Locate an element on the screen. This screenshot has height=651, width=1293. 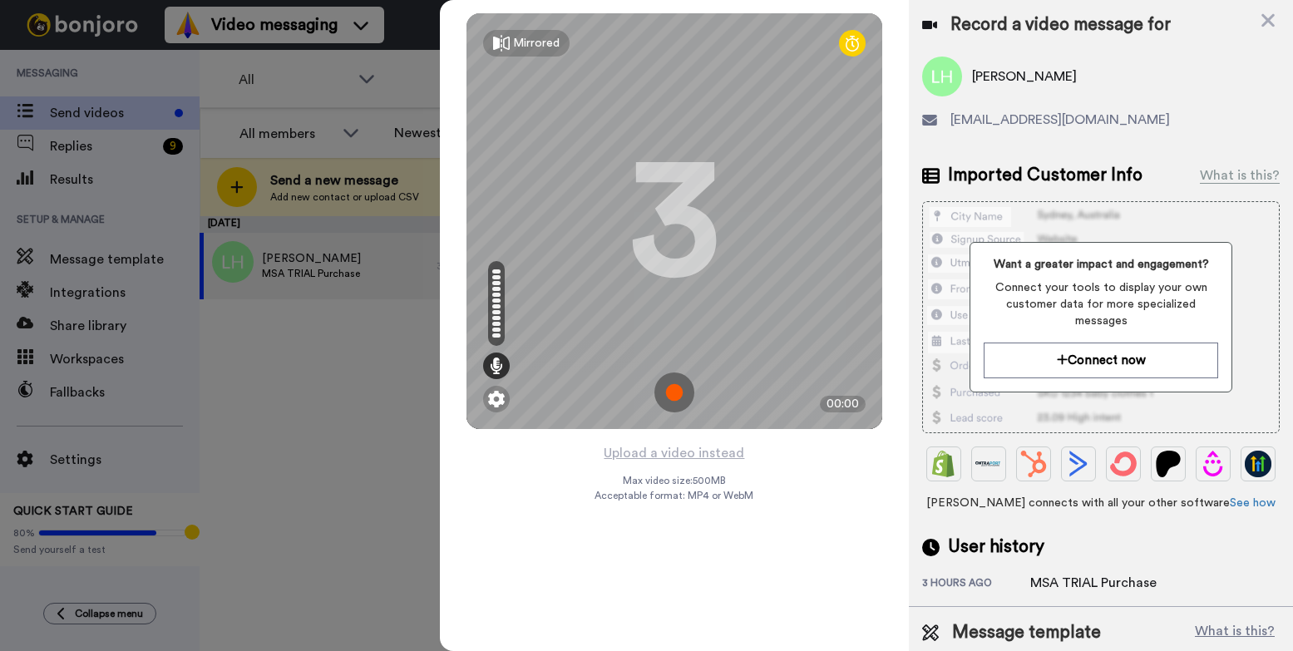
img: GoHighLevel is located at coordinates (1258, 464).